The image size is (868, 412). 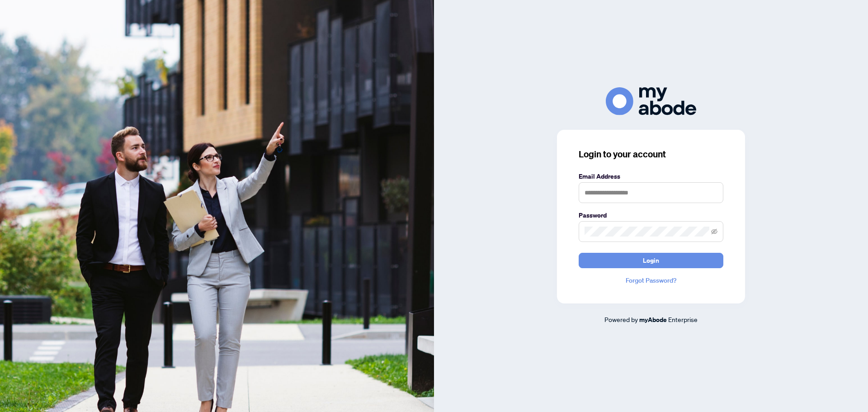 What do you see at coordinates (651, 280) in the screenshot?
I see `a: Forgot Password?` at bounding box center [651, 280].